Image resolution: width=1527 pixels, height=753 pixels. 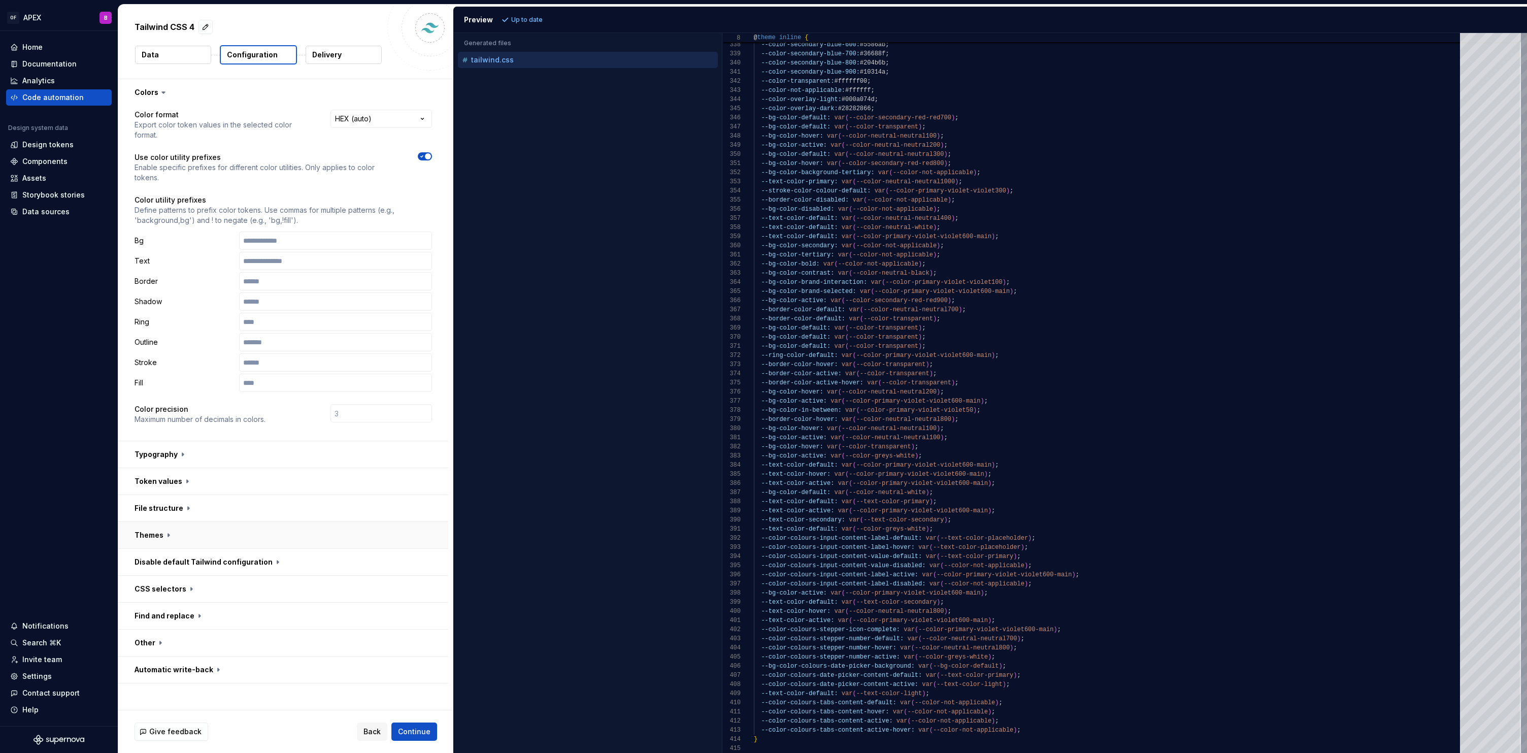 What do you see at coordinates (59, 676) in the screenshot?
I see `a: Settings` at bounding box center [59, 676].